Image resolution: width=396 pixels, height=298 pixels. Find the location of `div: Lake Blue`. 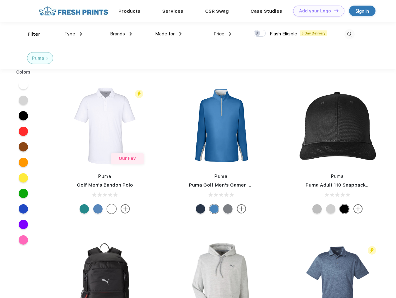

div: Lake Blue is located at coordinates (98, 209).